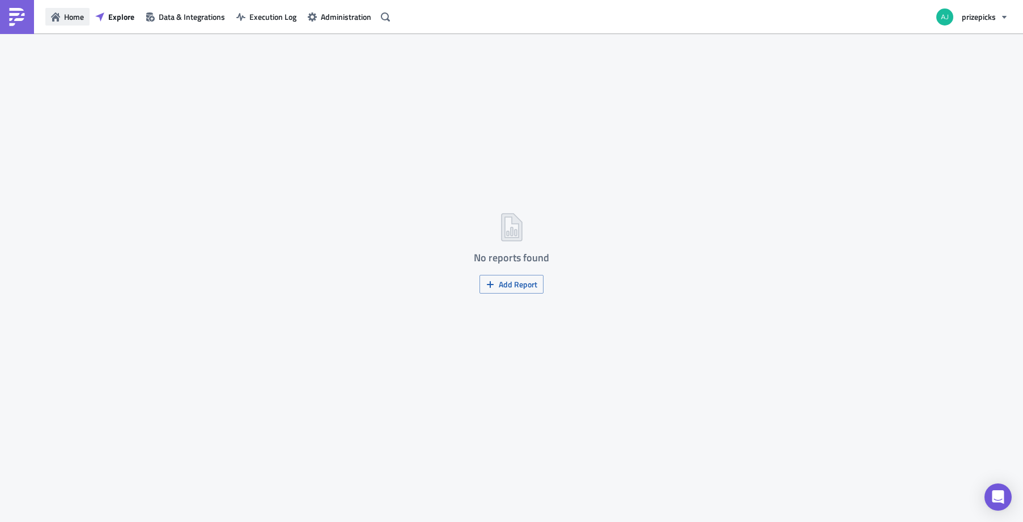 Image resolution: width=1023 pixels, height=522 pixels. What do you see at coordinates (192, 16) in the screenshot?
I see `span: Data & Integrations` at bounding box center [192, 16].